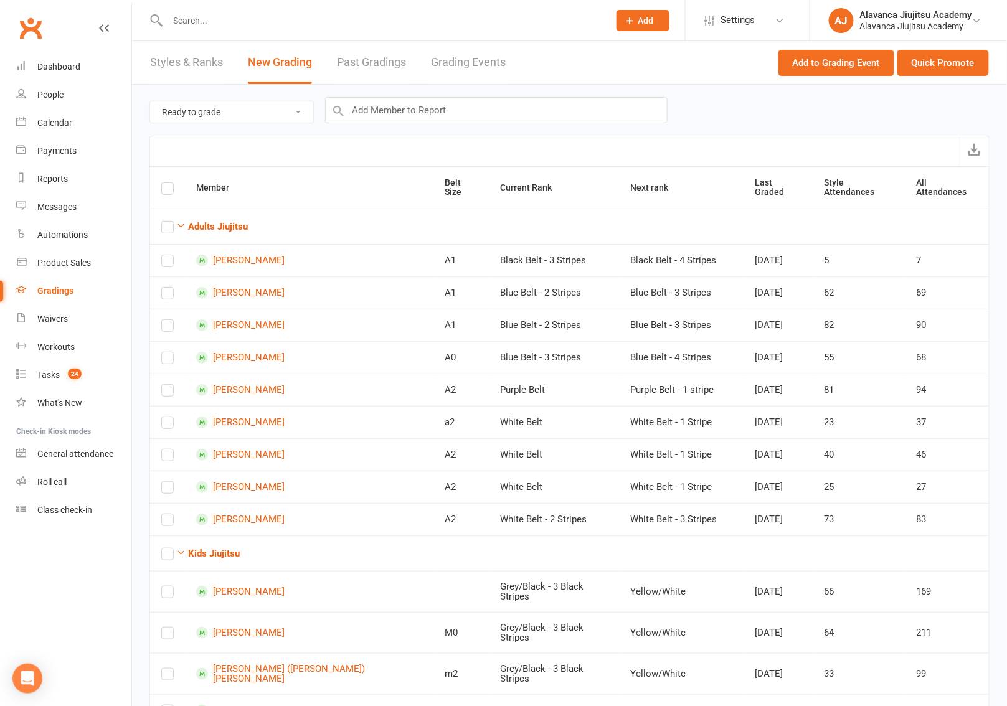 This screenshot has height=706, width=1007. I want to click on td: 40, so click(858, 454).